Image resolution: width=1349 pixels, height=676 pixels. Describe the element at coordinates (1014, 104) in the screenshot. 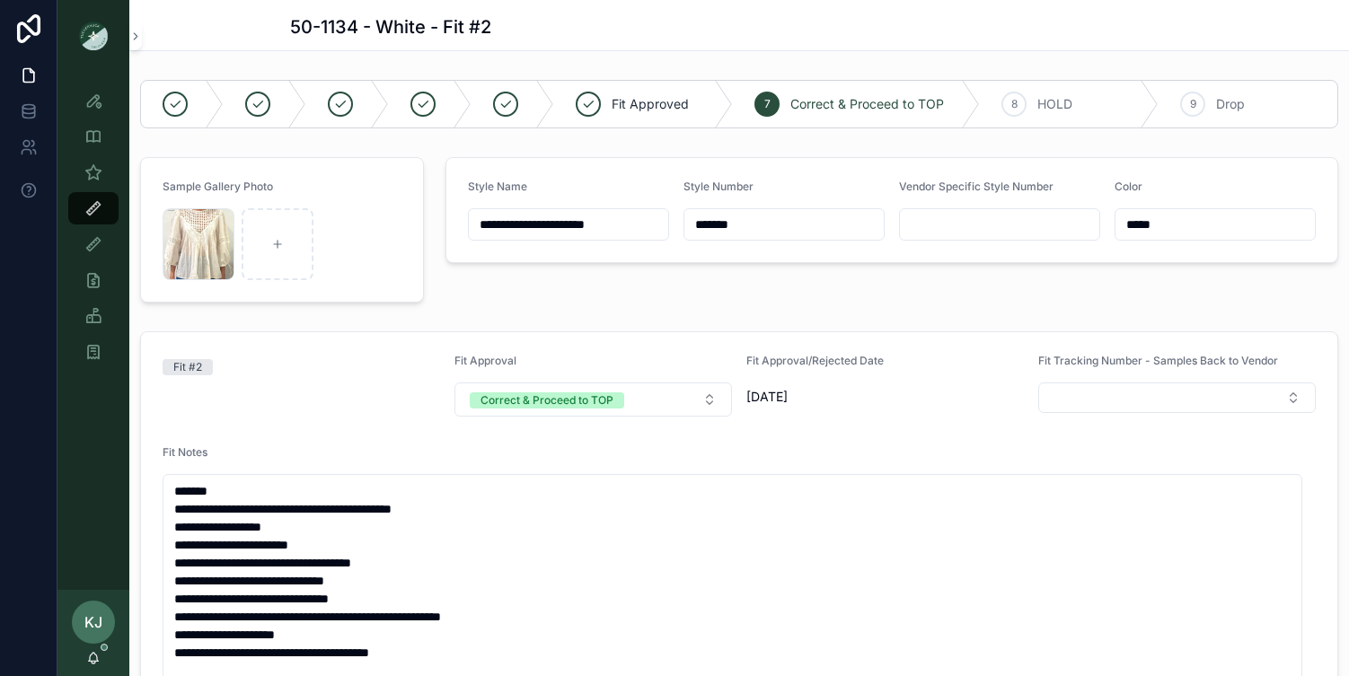

I see `span: 8` at that location.